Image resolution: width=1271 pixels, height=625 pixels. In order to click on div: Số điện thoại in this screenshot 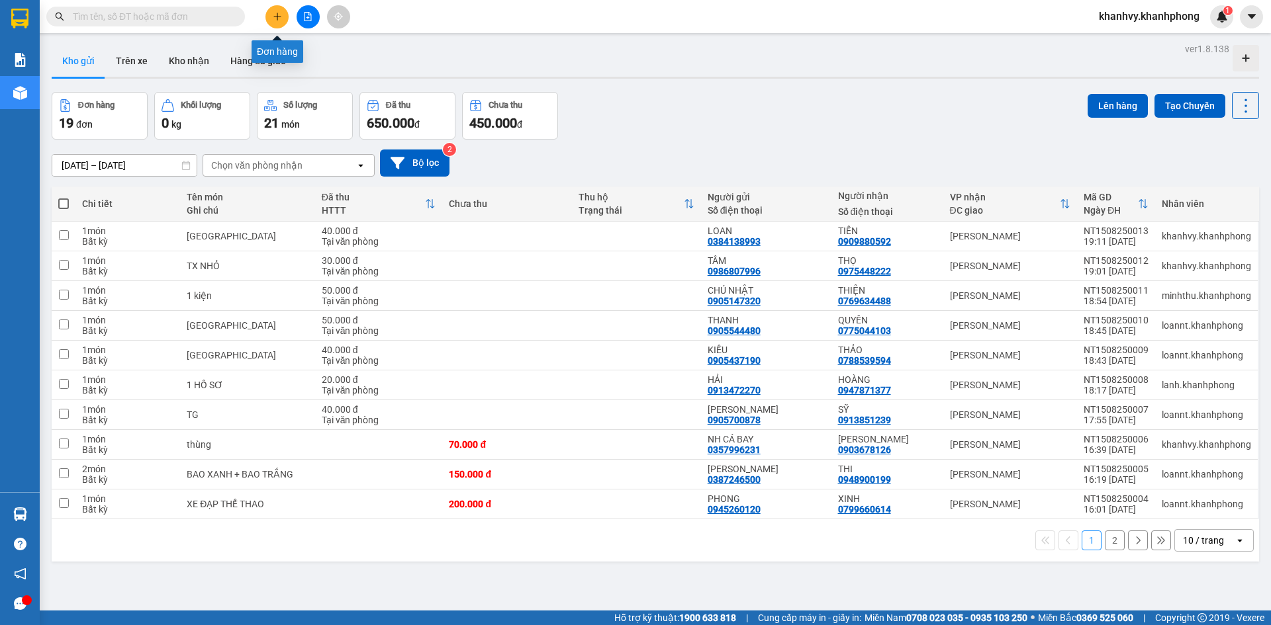, I will do `click(887, 212)`.